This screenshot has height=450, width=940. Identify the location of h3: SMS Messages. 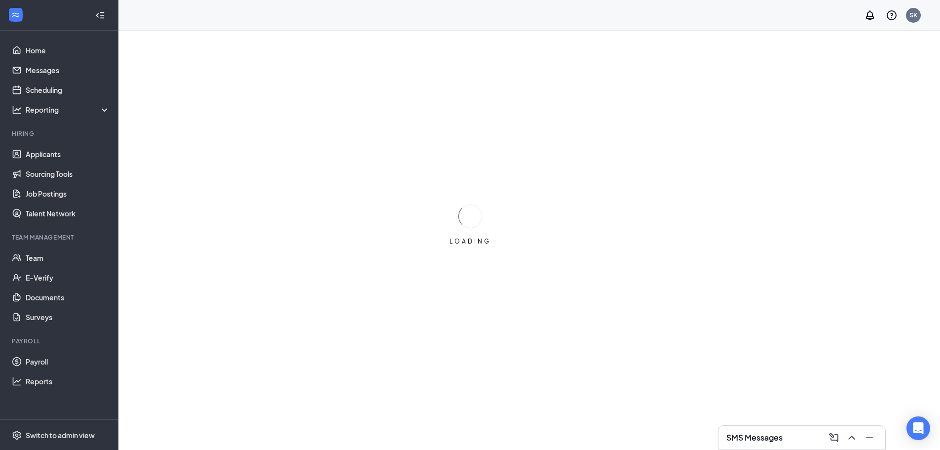
(755, 437).